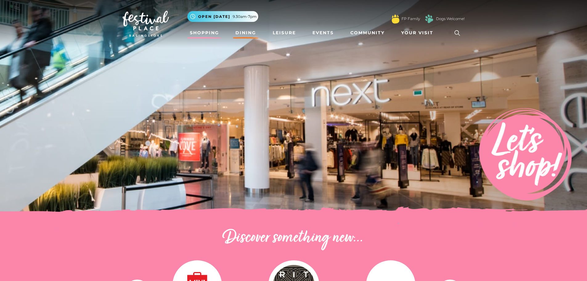 This screenshot has width=587, height=281. Describe the element at coordinates (417, 33) in the screenshot. I see `span: Your Visit` at that location.